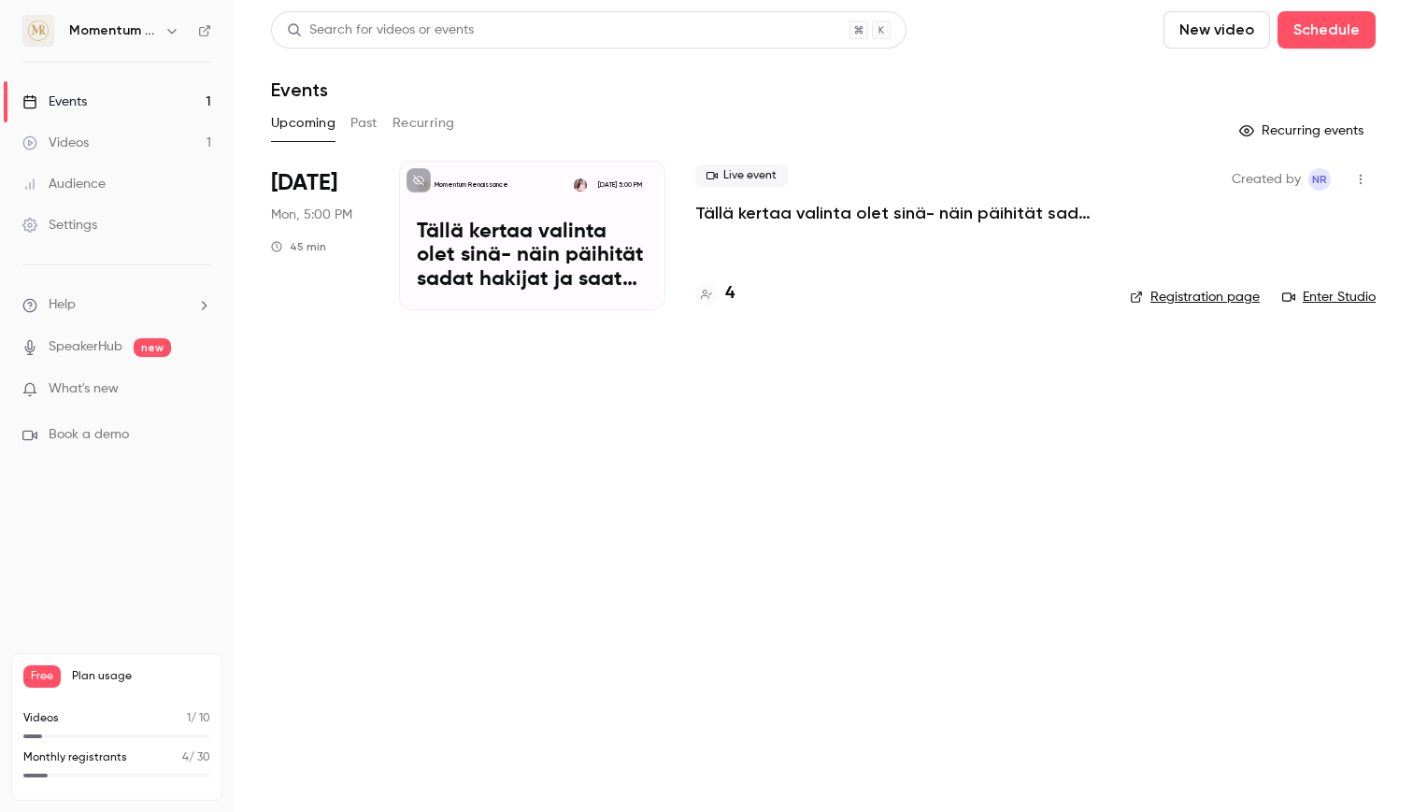 This screenshot has width=1413, height=812. I want to click on button: Schedule, so click(1326, 30).